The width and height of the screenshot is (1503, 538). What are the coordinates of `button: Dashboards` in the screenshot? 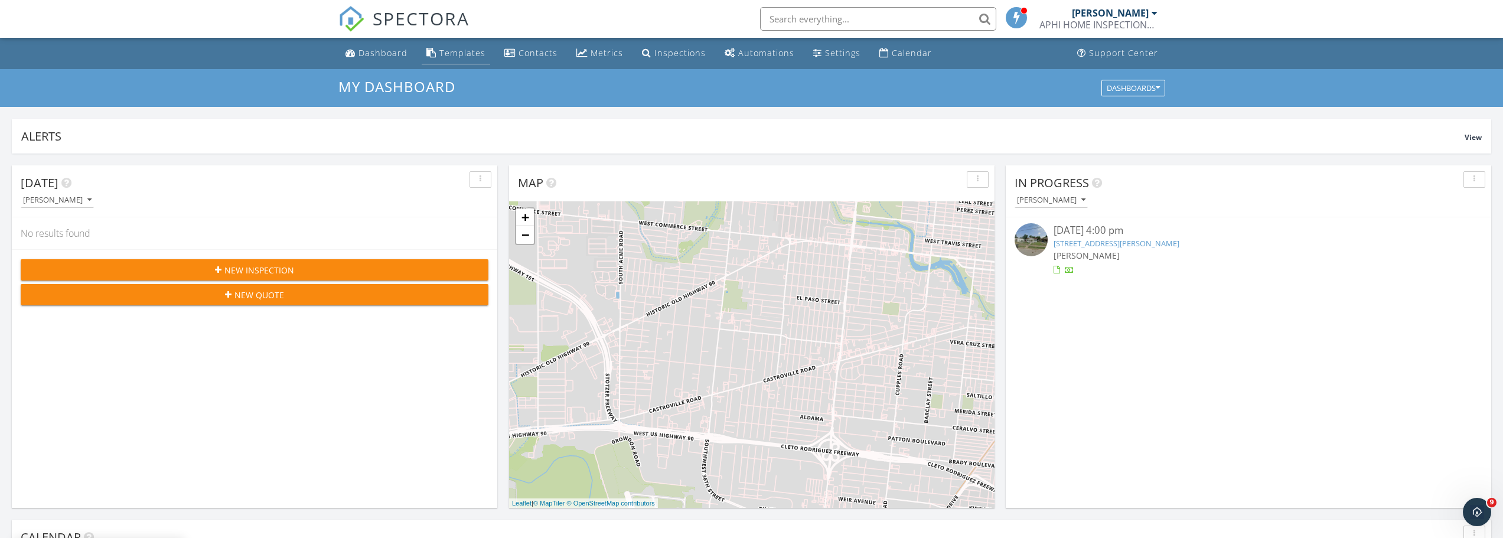 It's located at (1133, 88).